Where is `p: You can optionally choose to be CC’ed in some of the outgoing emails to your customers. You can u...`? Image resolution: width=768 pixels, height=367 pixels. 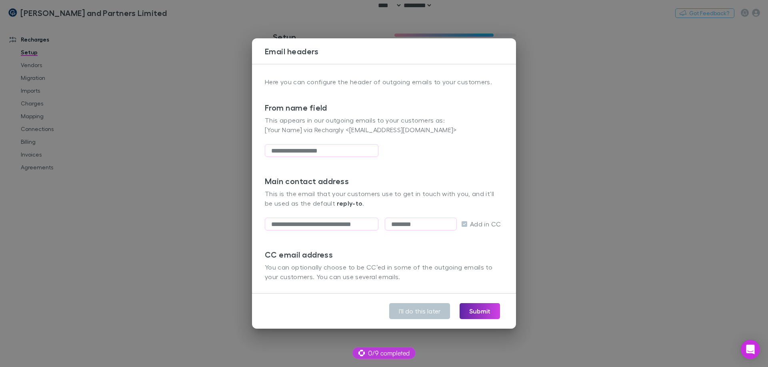 p: You can optionally choose to be CC’ed in some of the outgoing emails to your customers. You can u... is located at coordinates (384, 272).